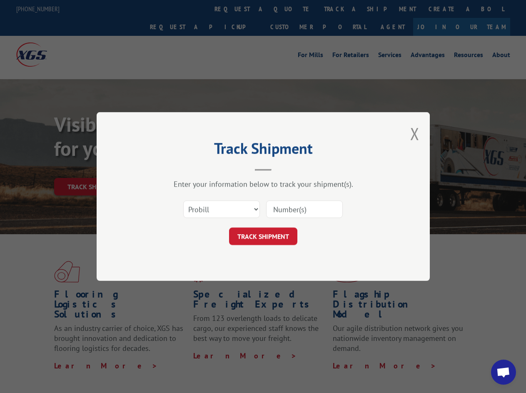 Image resolution: width=526 pixels, height=393 pixels. What do you see at coordinates (415, 133) in the screenshot?
I see `button: Close modal` at bounding box center [415, 133].